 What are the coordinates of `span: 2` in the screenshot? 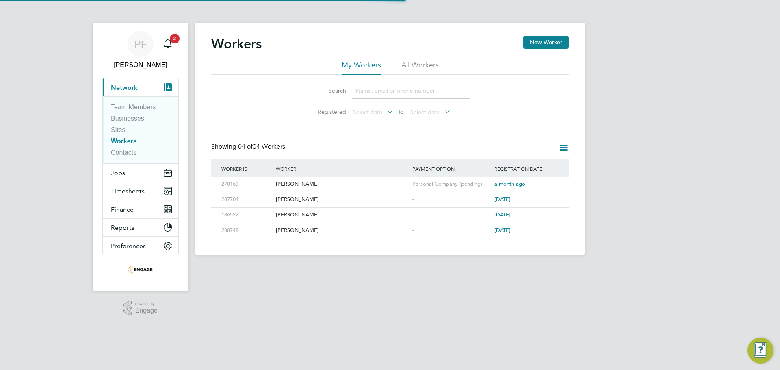 It's located at (175, 39).